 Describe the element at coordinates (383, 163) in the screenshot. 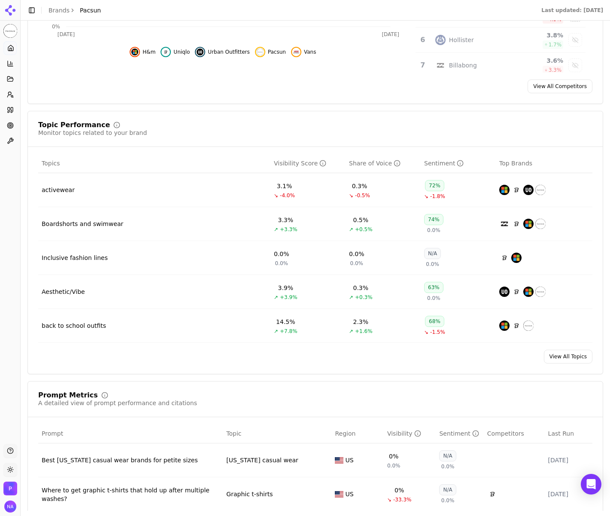

I see `th: shareOfVoice` at that location.